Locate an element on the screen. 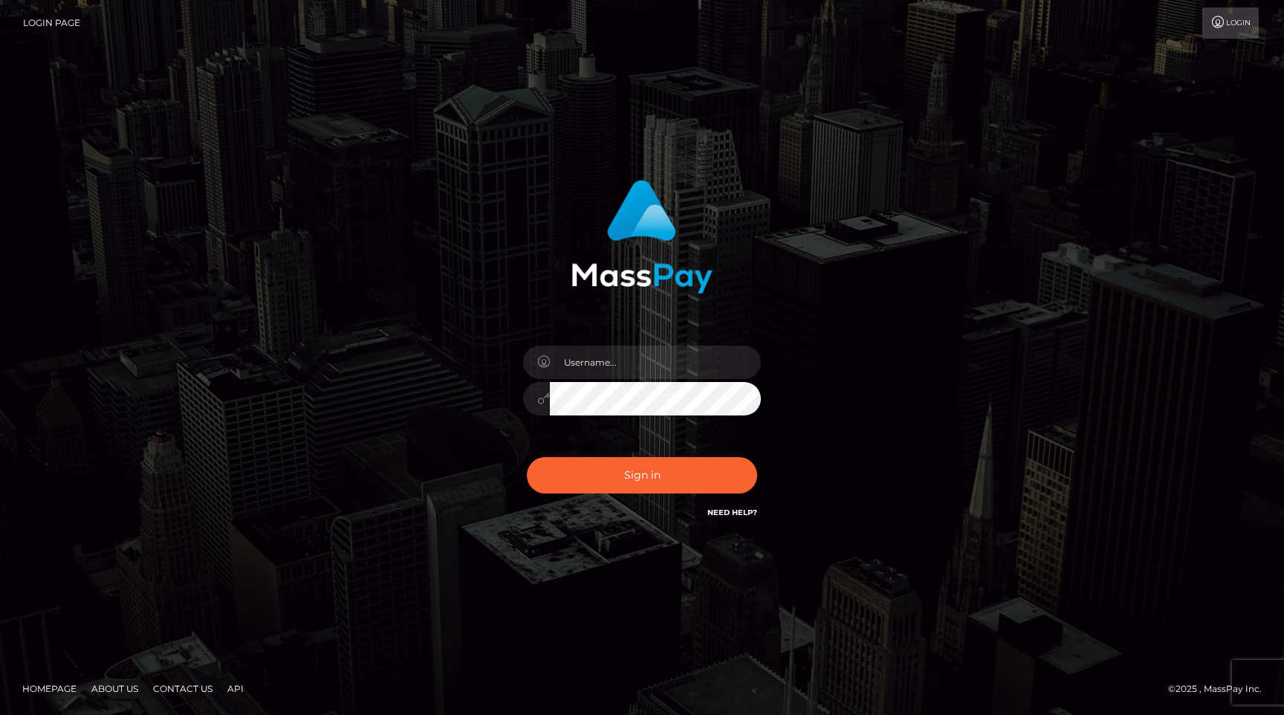 The width and height of the screenshot is (1284, 715). a: About Us is located at coordinates (114, 688).